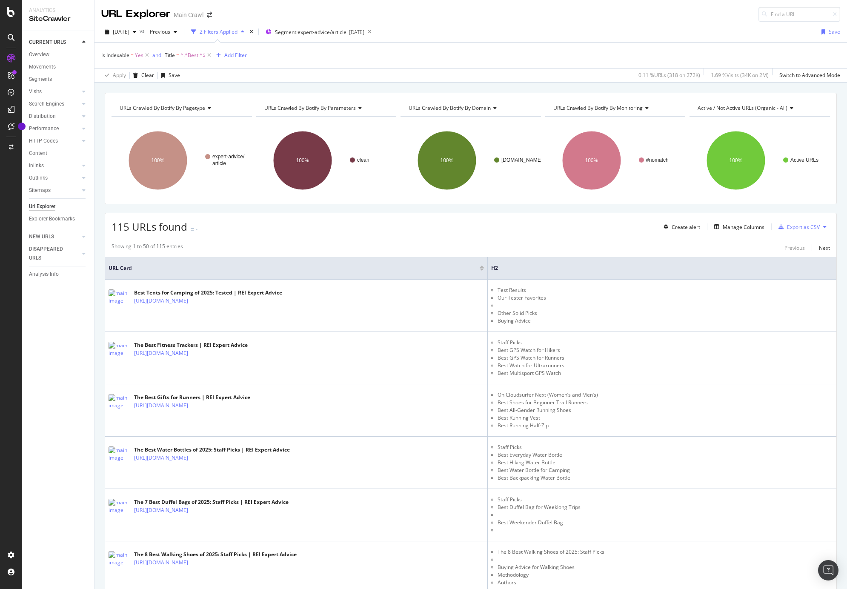  What do you see at coordinates (228, 157) in the screenshot?
I see `text: expert-advice/` at bounding box center [228, 157].